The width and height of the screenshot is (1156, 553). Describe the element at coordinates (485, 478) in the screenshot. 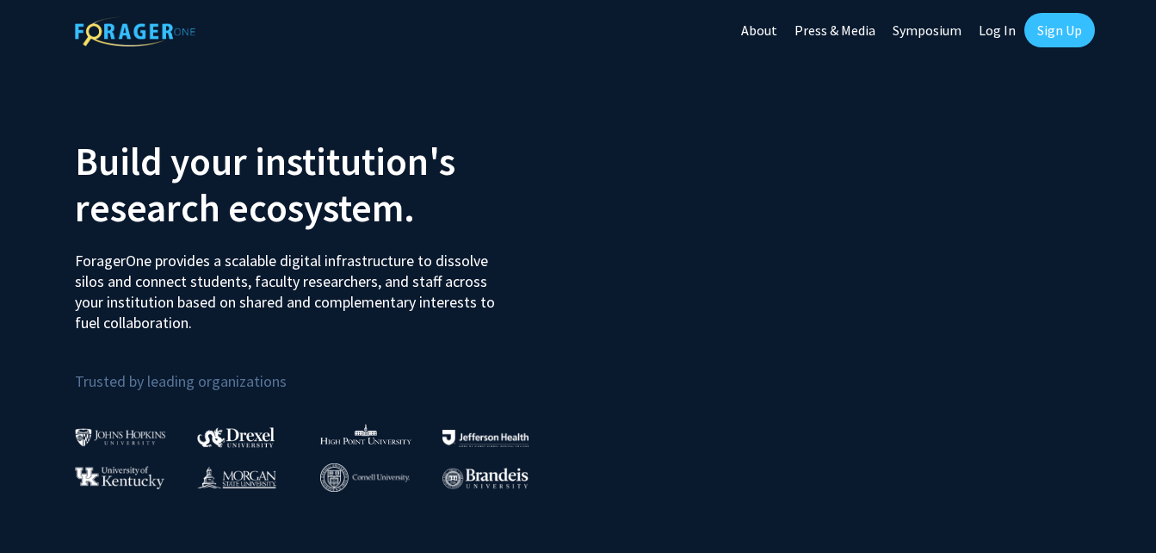

I see `img: Brandeis University` at that location.